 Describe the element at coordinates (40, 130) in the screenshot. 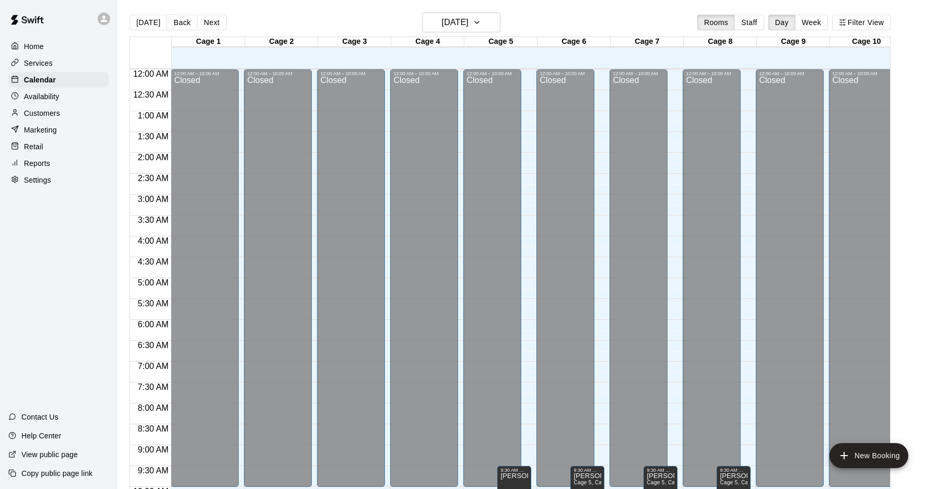

I see `p: Marketing` at that location.